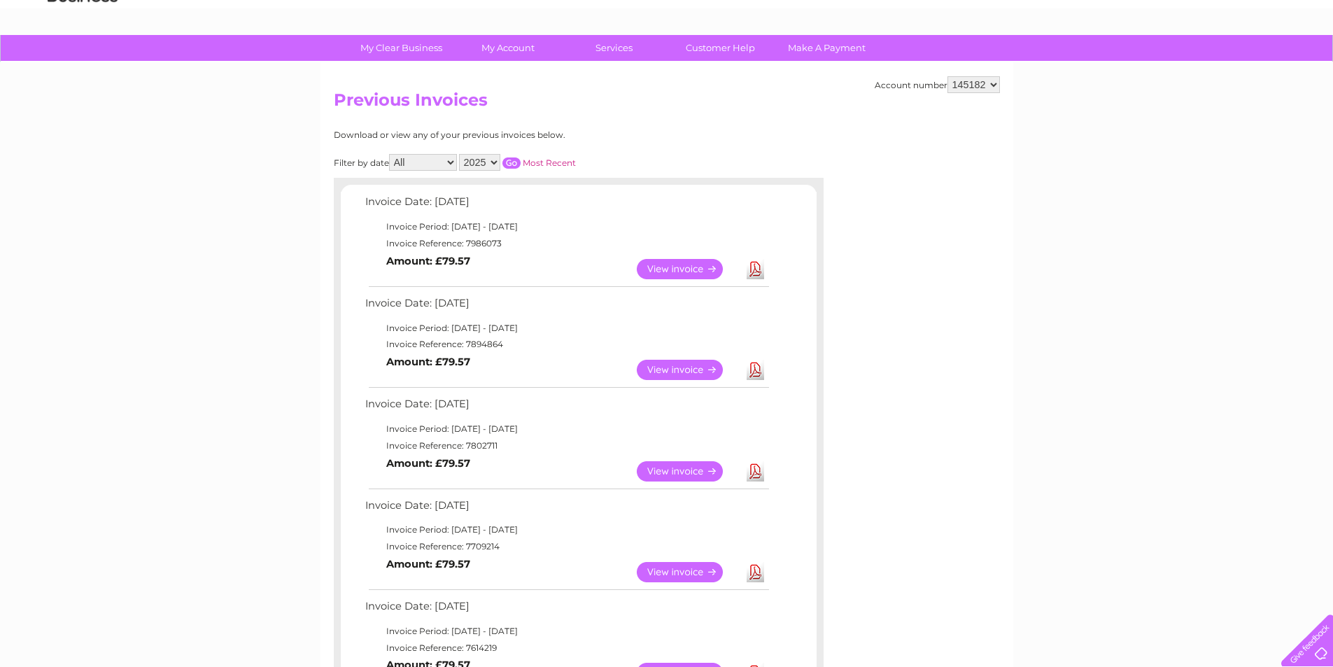  What do you see at coordinates (1303, 64) in the screenshot?
I see `a: Log out` at bounding box center [1303, 64].